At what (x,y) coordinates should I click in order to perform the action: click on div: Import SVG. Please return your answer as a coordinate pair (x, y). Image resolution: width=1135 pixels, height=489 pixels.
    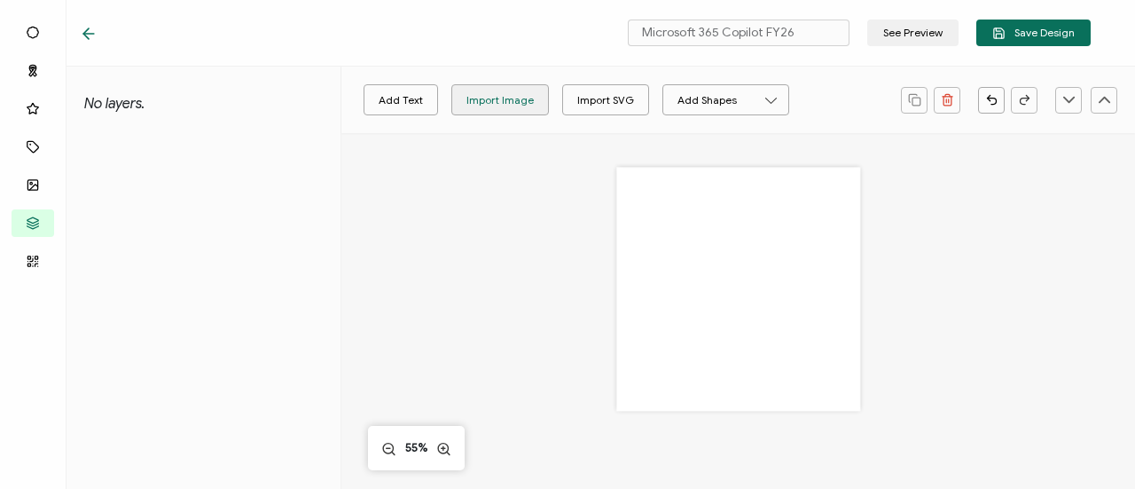
    Looking at the image, I should click on (606, 99).